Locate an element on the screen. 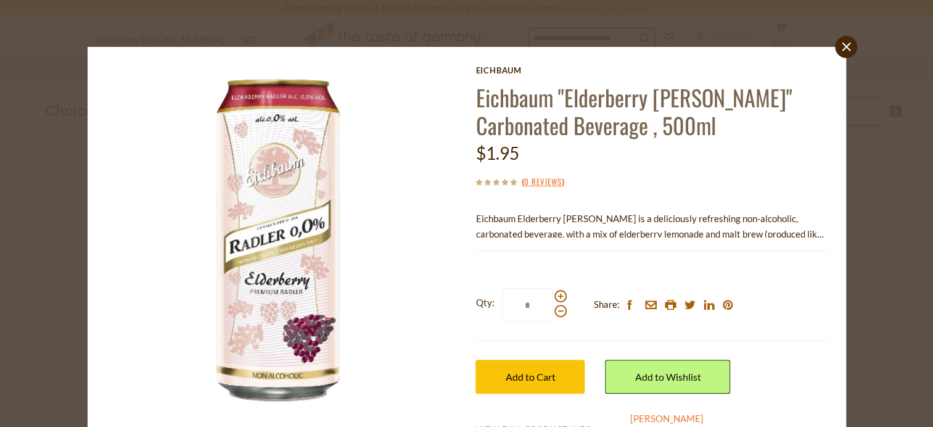 This screenshot has height=427, width=933. img: Eichbaum "Elderberry Radler" Carbonated Beverage , 500ml is located at coordinates (282, 241).